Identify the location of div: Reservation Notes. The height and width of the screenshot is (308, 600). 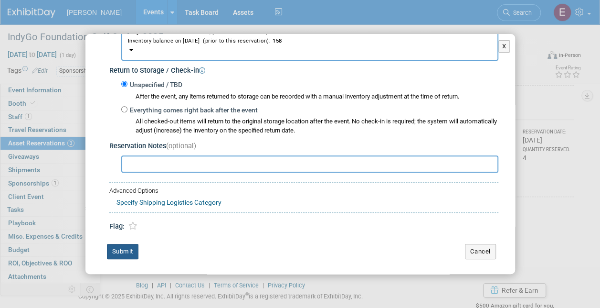
(304, 146).